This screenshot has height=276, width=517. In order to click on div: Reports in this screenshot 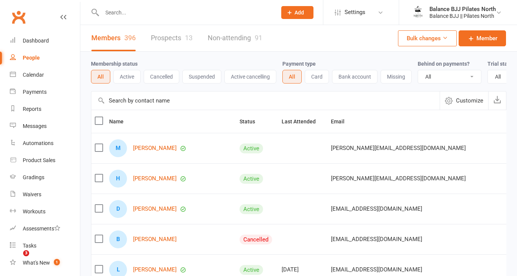, I will do `click(32, 109)`.